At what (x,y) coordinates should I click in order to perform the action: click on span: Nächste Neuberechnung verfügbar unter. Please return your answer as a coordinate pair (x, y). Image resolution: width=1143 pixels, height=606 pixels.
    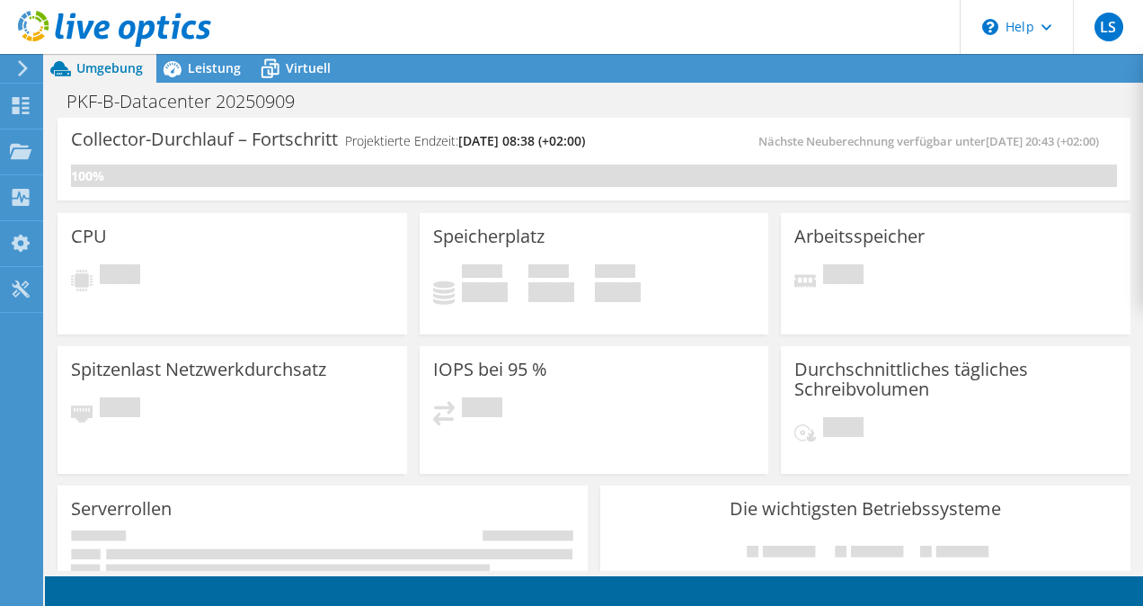
    Looking at the image, I should click on (933, 141).